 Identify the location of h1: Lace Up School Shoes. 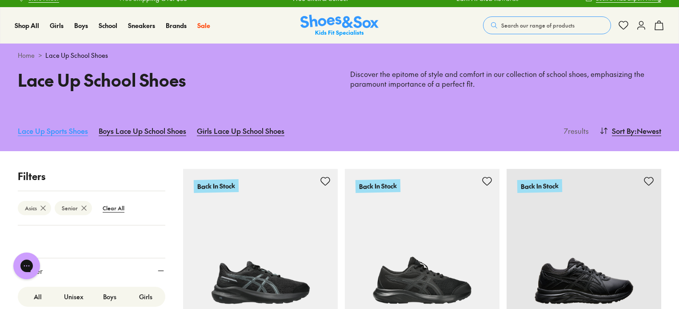
(173, 79).